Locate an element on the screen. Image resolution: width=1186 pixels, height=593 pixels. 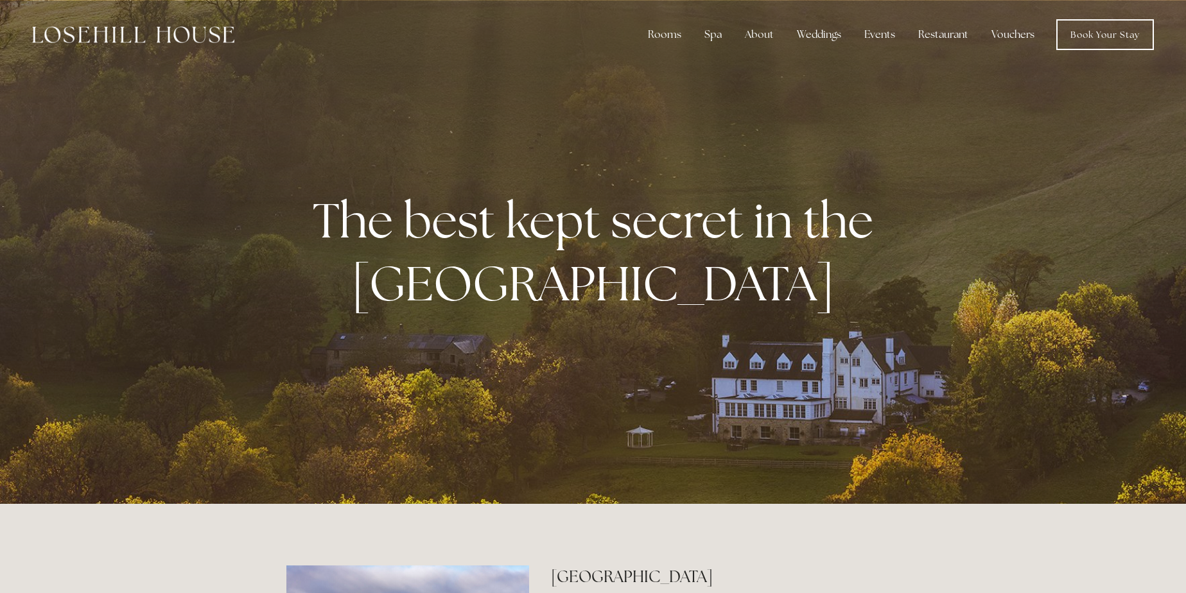
div: Weddings is located at coordinates (818, 35).